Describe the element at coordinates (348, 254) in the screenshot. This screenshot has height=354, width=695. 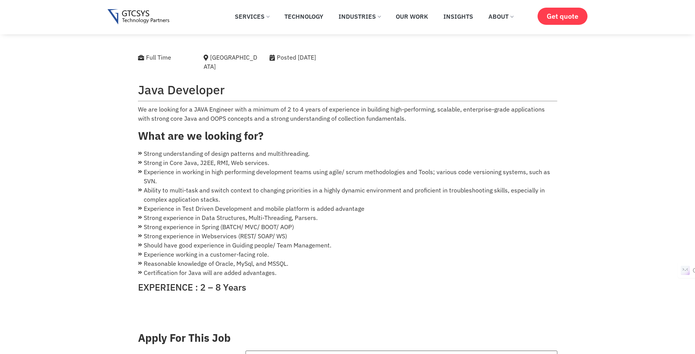
I see `li: Experience working in a customer-facing role.` at that location.